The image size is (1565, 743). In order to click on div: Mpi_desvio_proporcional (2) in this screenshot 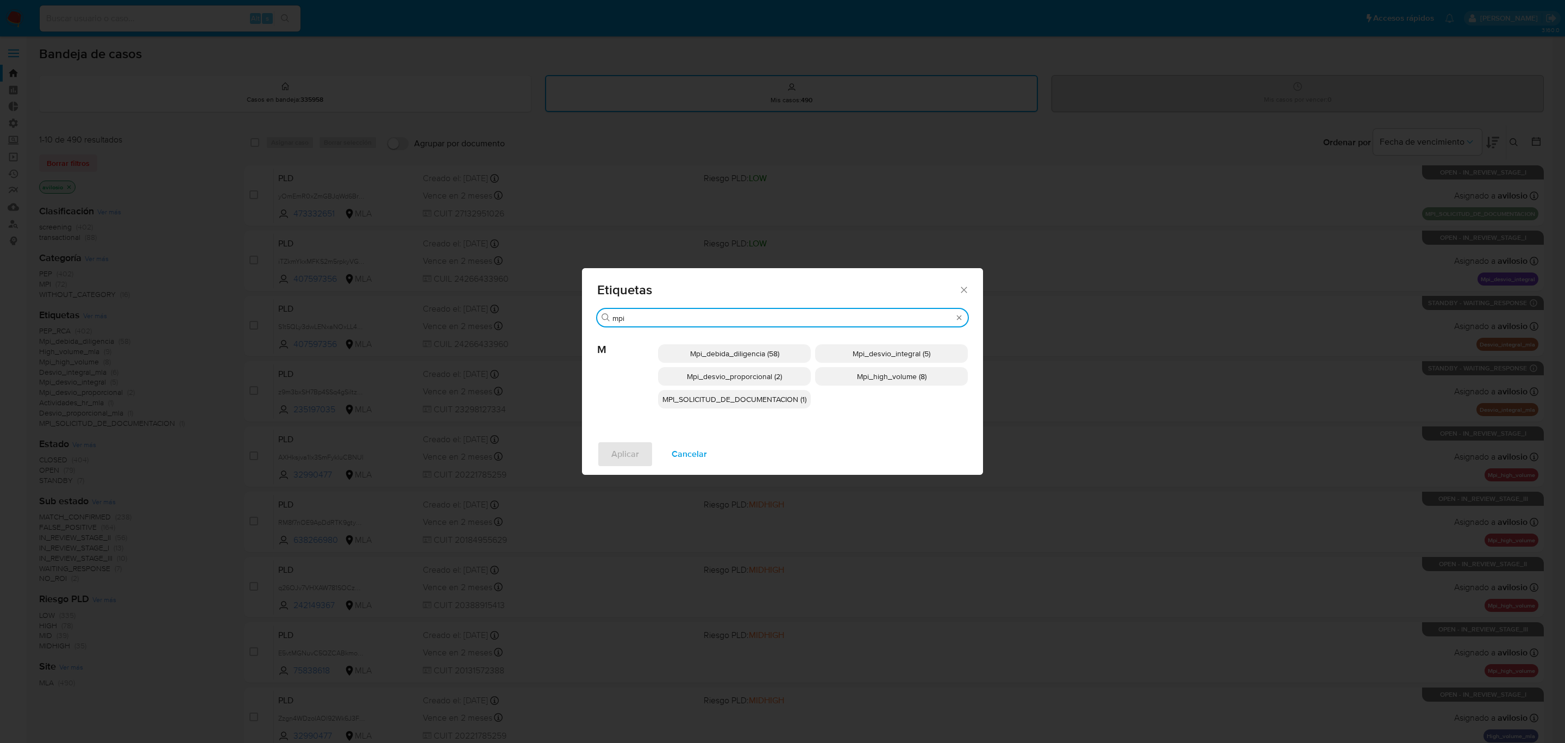, I will do `click(734, 376)`.